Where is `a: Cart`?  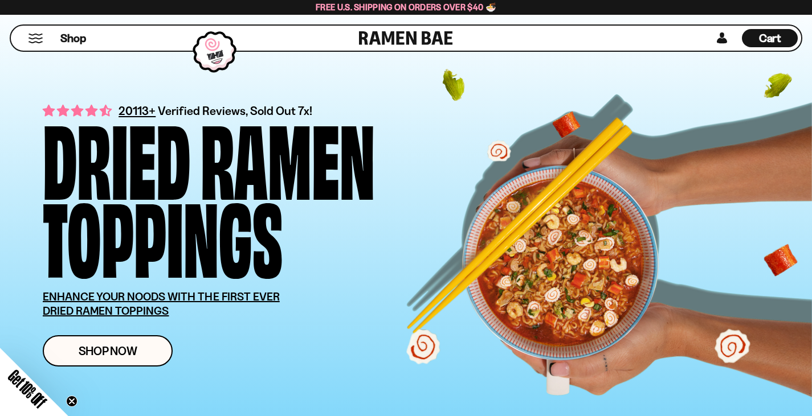
a: Cart is located at coordinates (770, 38).